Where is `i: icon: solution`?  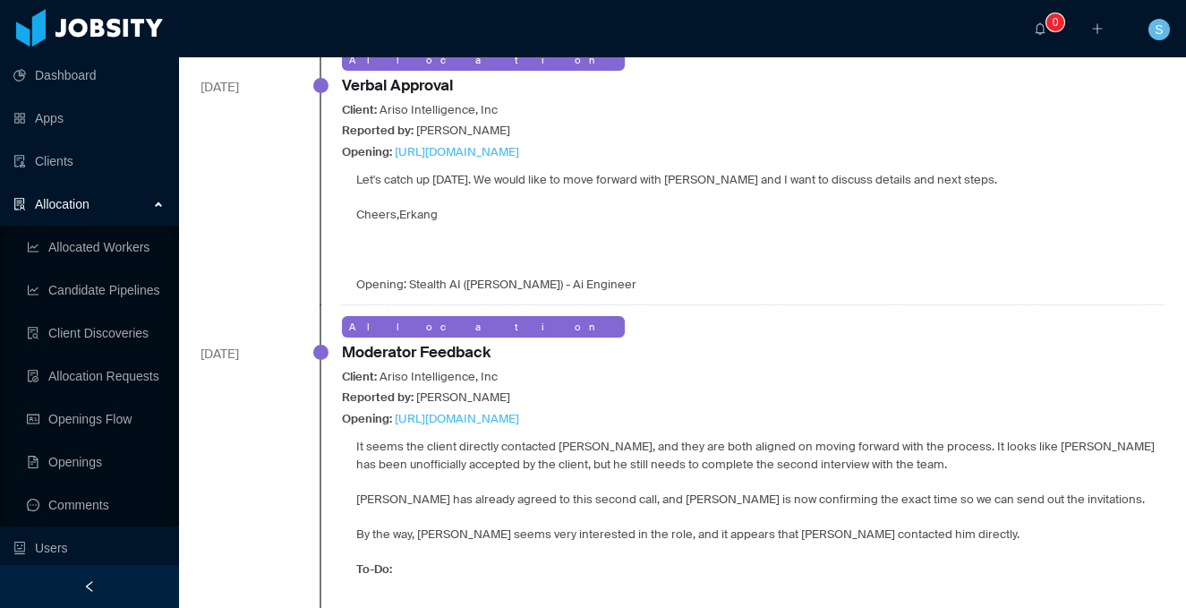
i: icon: solution is located at coordinates (20, 204).